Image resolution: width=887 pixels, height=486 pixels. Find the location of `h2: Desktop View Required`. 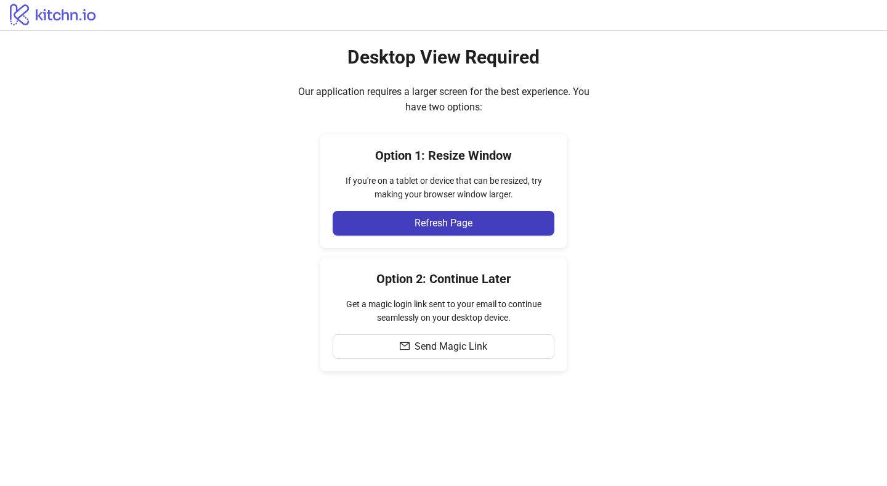

h2: Desktop View Required is located at coordinates (444, 57).